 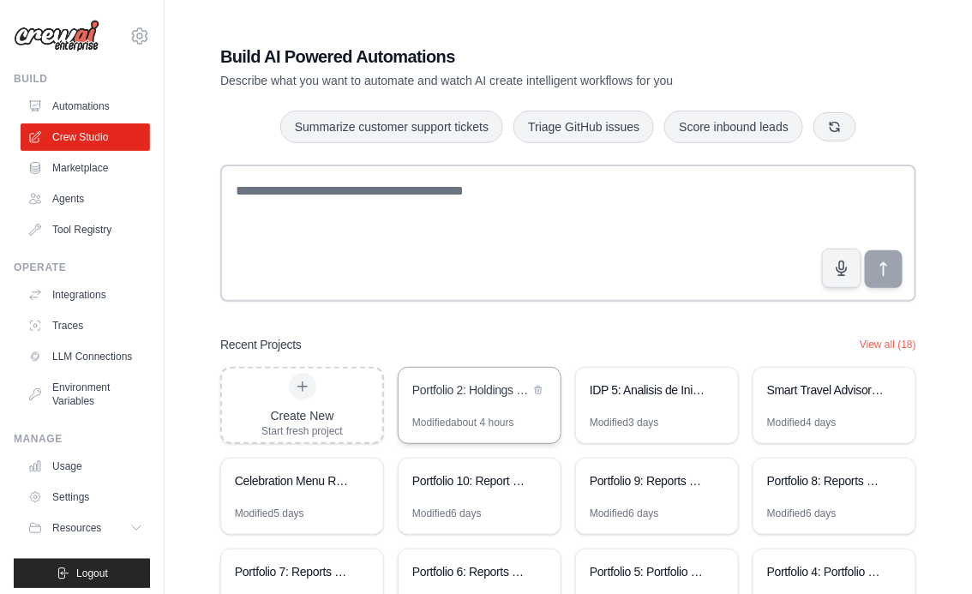 I want to click on div: Celebration Menu Recommendation Platform, so click(x=293, y=481).